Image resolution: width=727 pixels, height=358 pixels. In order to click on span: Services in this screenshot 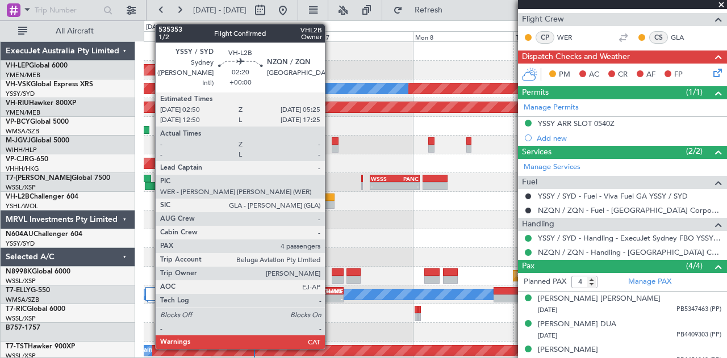, I will do `click(536, 152)`.